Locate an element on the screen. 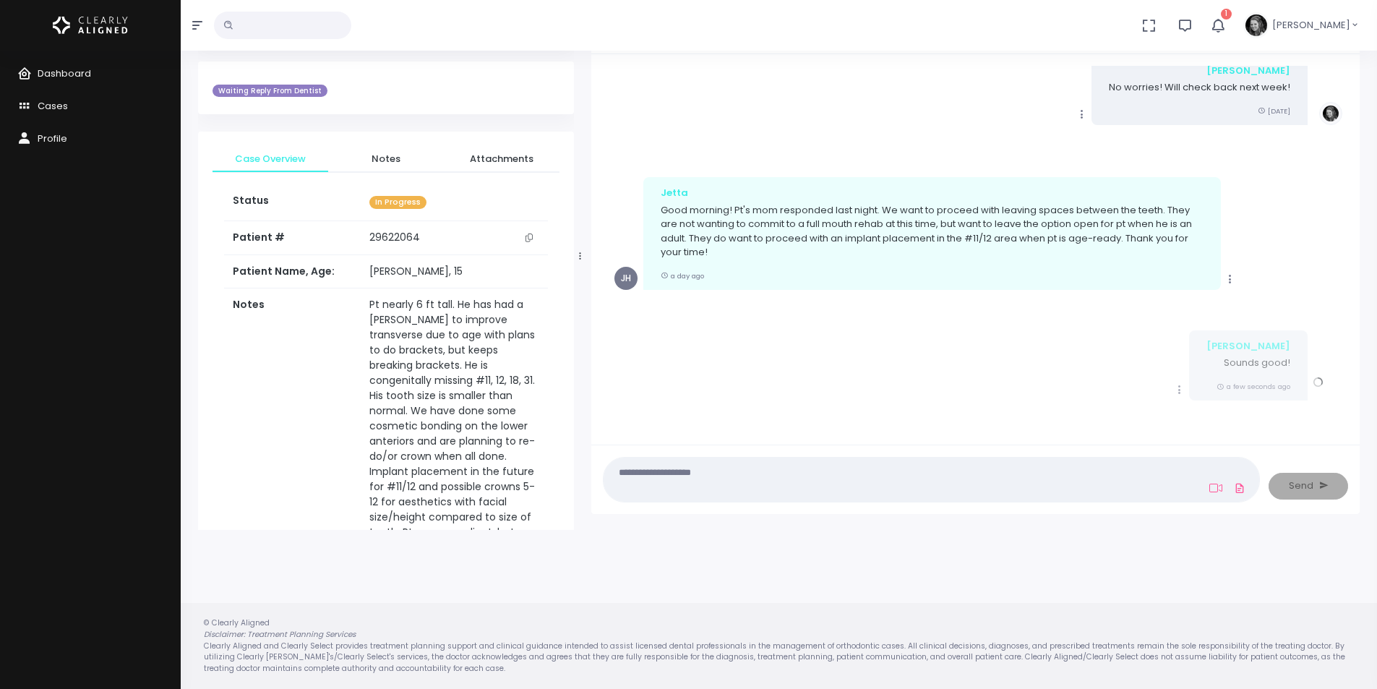 The width and height of the screenshot is (1377, 689). img: Logo Horizontal is located at coordinates (90, 25).